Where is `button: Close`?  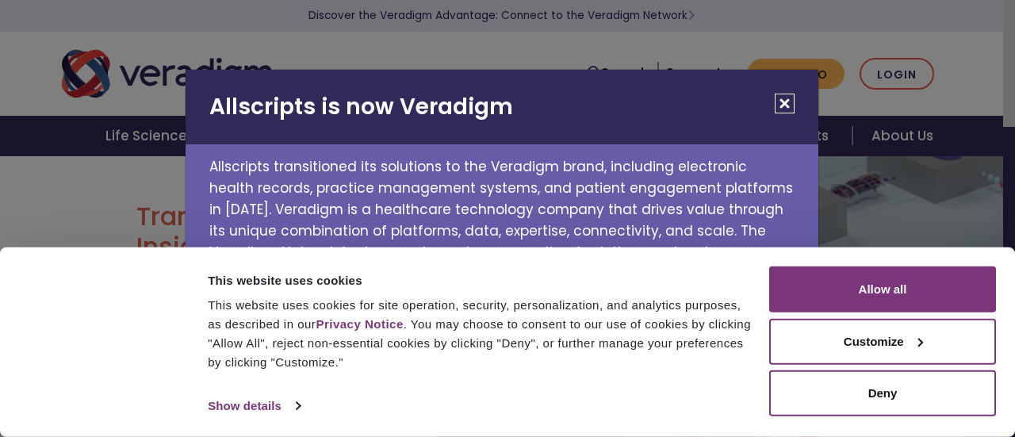 button: Close is located at coordinates (784, 103).